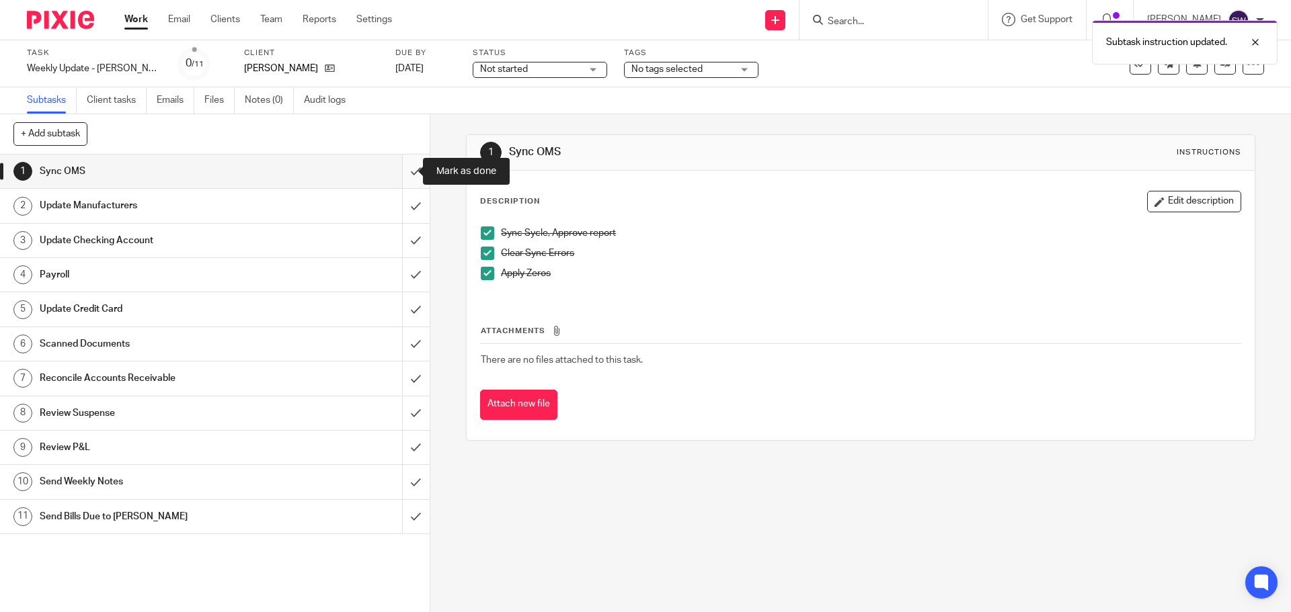 The width and height of the screenshot is (1291, 612). I want to click on div: 5, so click(23, 310).